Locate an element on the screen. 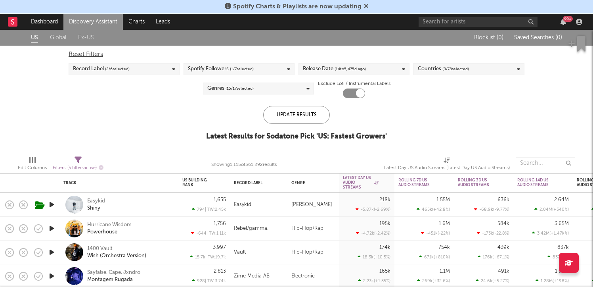 The height and width of the screenshot is (287, 593). span: ( 2 / 6 selected) is located at coordinates (117, 69).